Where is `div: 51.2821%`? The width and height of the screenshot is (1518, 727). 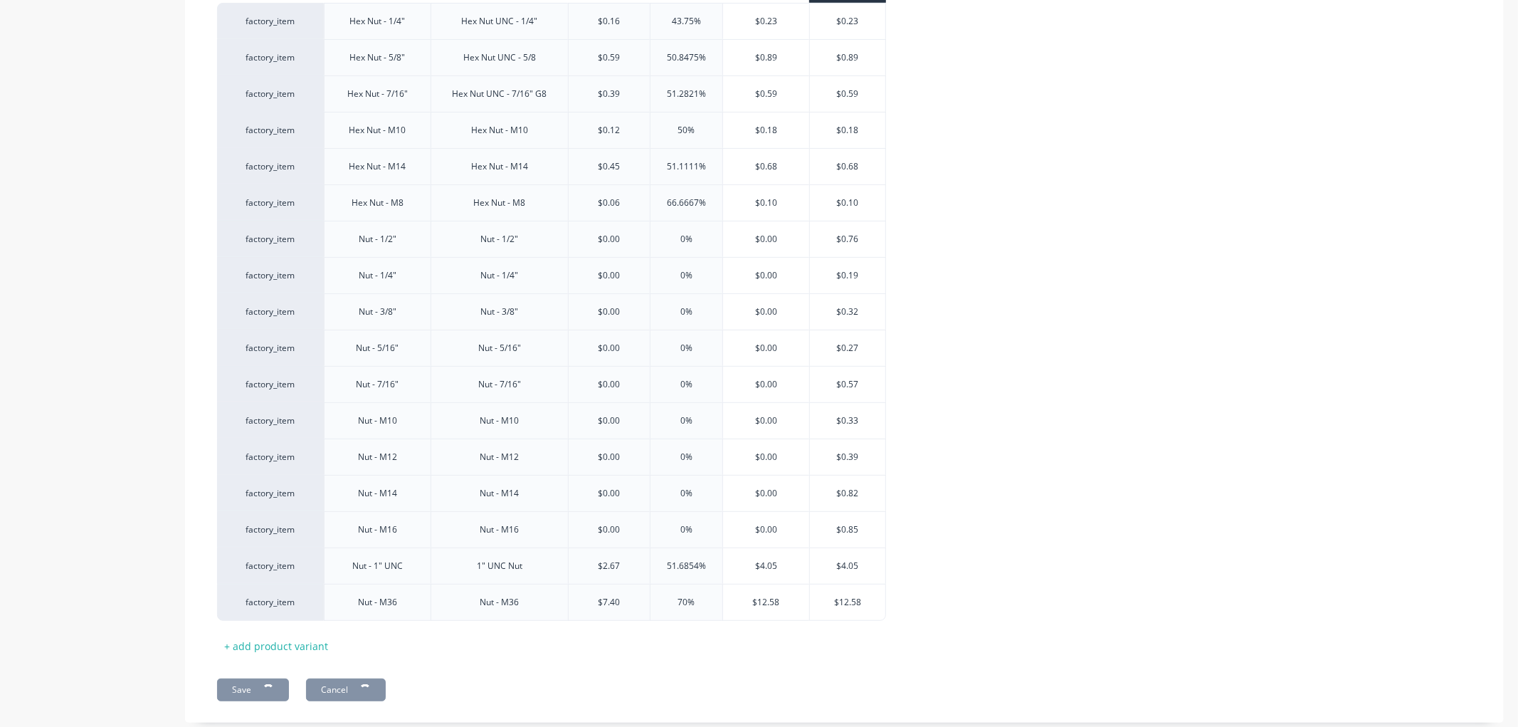
div: 51.2821% is located at coordinates (686, 94).